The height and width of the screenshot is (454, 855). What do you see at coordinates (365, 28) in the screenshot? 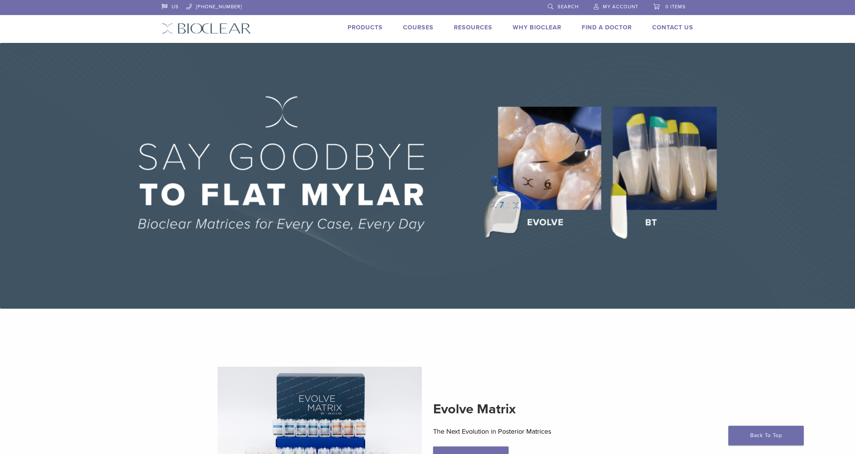
I see `a: Products` at bounding box center [365, 28].